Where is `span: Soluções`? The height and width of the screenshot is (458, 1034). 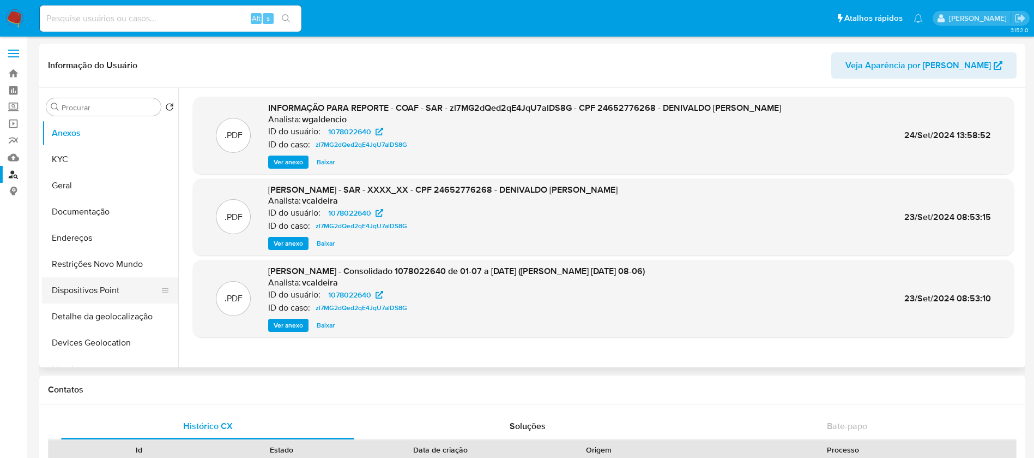
span: Soluções is located at coordinates (528, 425).